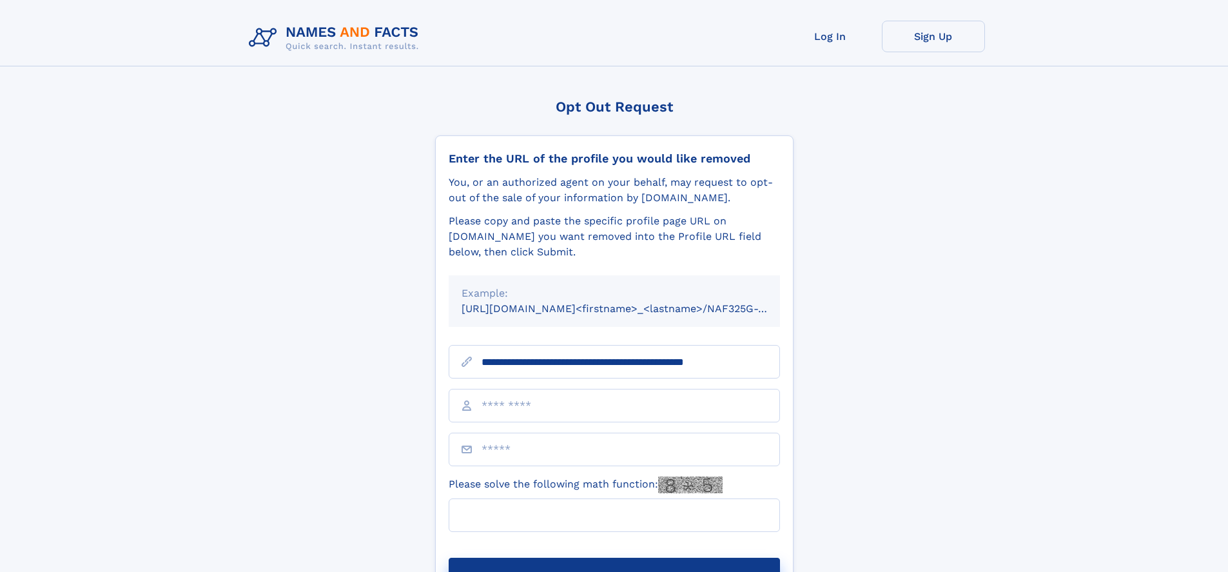  I want to click on div: Enter the URL of the profile you would like removed, so click(614, 159).